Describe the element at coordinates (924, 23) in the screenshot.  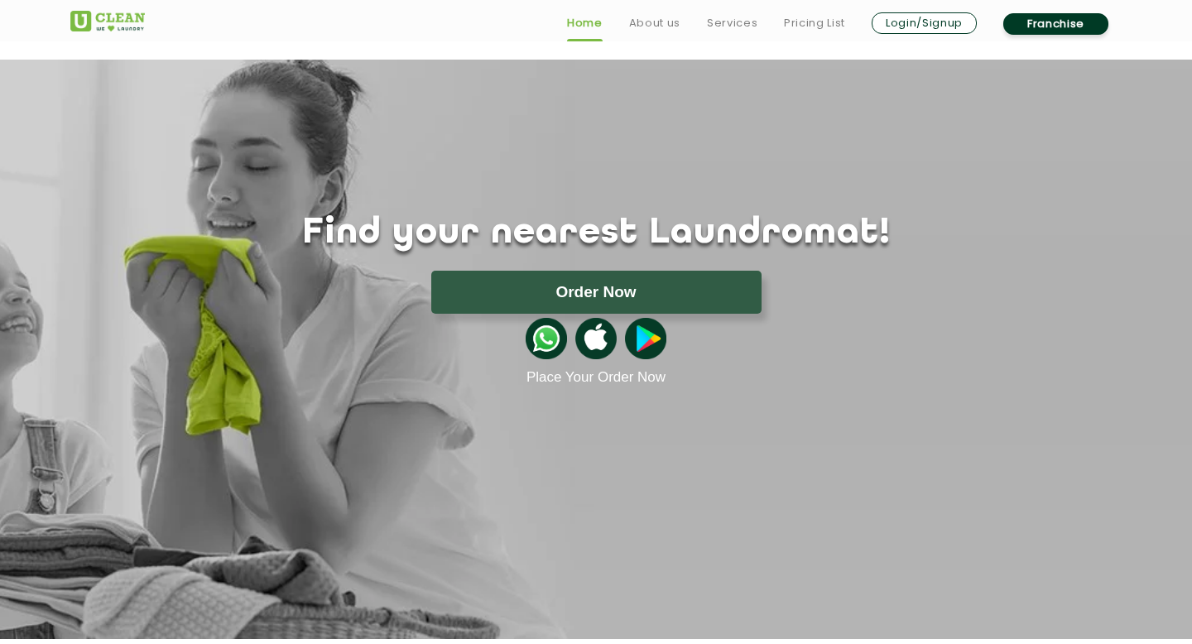
I see `a: Login/Signup` at that location.